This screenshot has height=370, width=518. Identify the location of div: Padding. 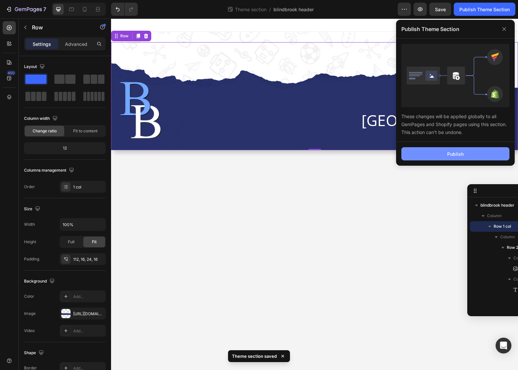
(32, 259).